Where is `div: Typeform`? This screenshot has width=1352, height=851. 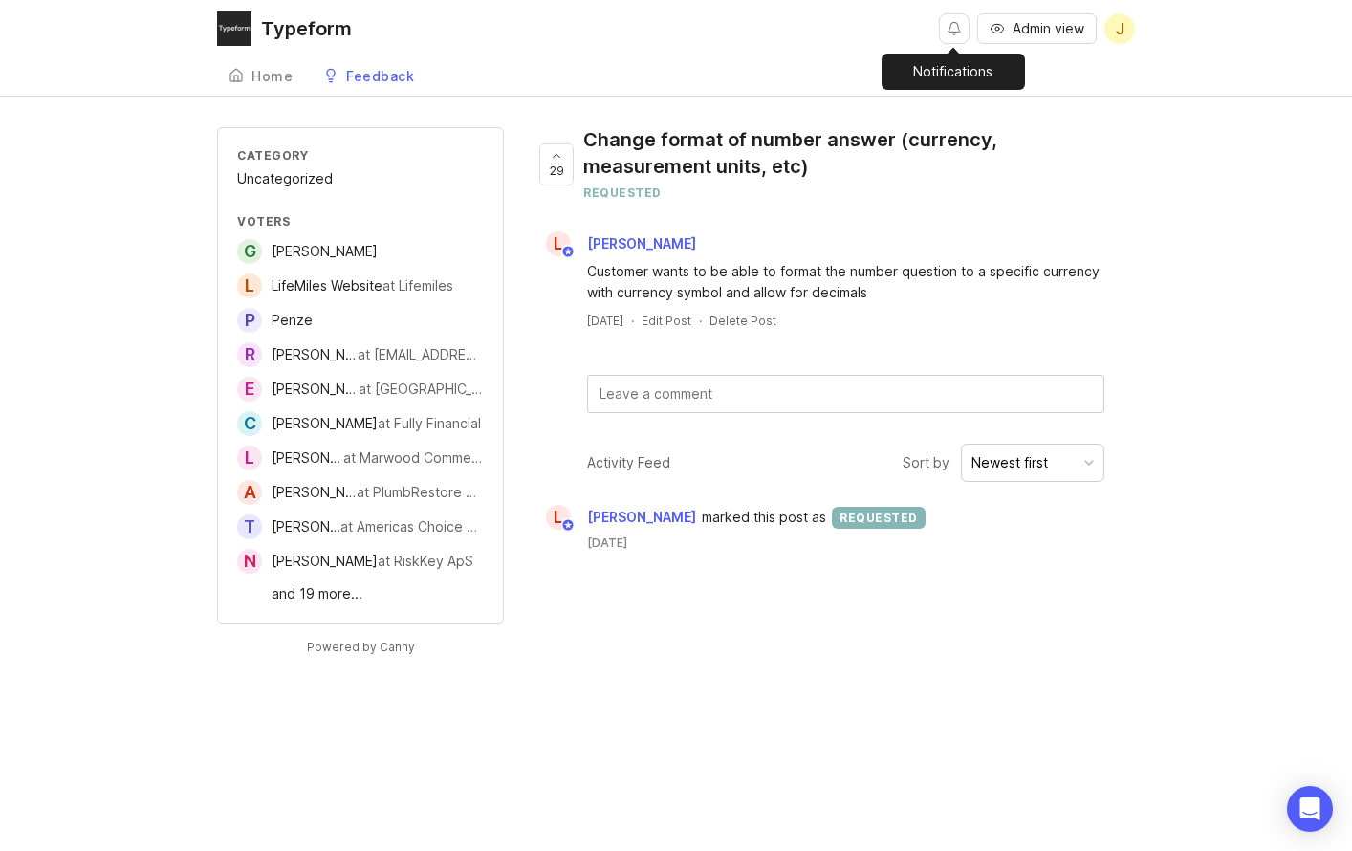 div: Typeform is located at coordinates (306, 29).